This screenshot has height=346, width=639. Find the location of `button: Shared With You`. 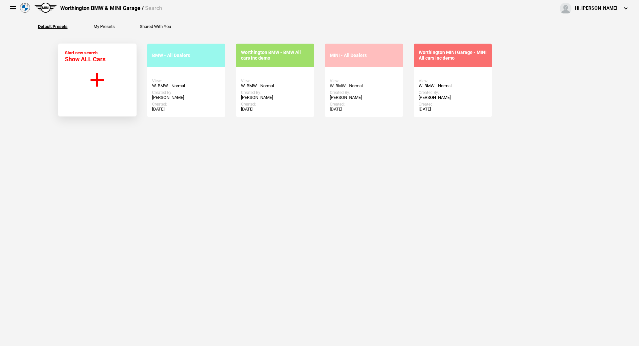

button: Shared With You is located at coordinates (156, 26).